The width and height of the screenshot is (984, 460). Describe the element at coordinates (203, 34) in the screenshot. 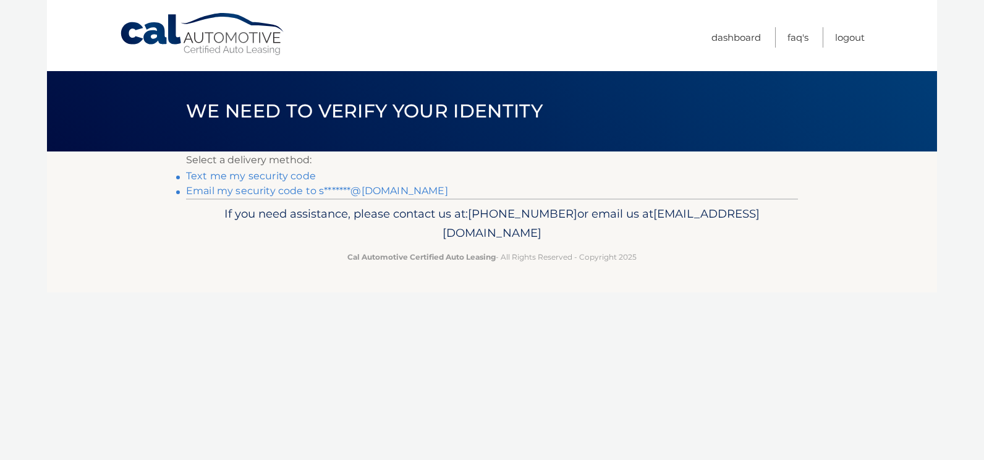

I see `a: Cal Automotive` at that location.